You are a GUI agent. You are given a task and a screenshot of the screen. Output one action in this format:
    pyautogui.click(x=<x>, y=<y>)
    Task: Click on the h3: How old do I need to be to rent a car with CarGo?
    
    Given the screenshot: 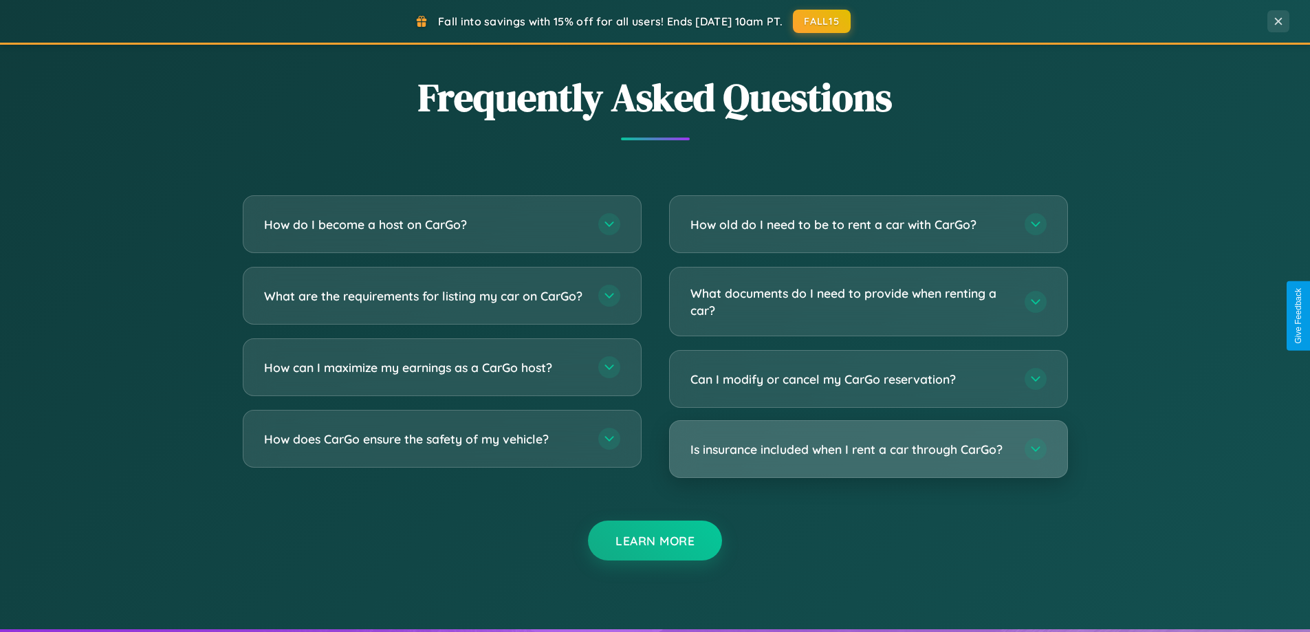 What is the action you would take?
    pyautogui.click(x=850, y=224)
    